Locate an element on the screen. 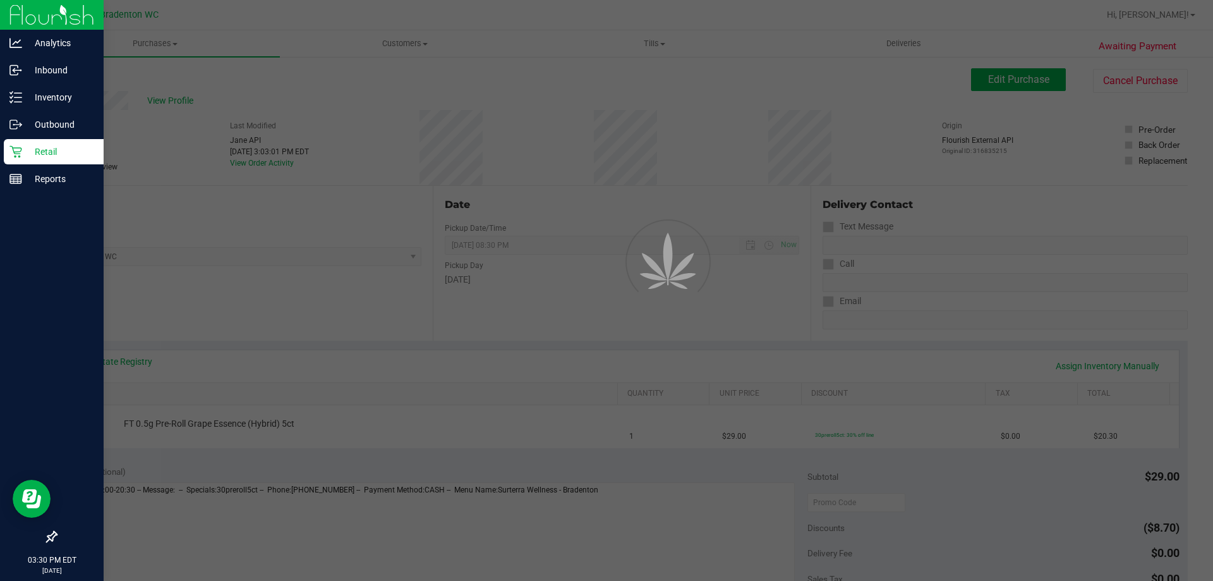 Image resolution: width=1213 pixels, height=581 pixels. inline-svg: Reports is located at coordinates (16, 179).